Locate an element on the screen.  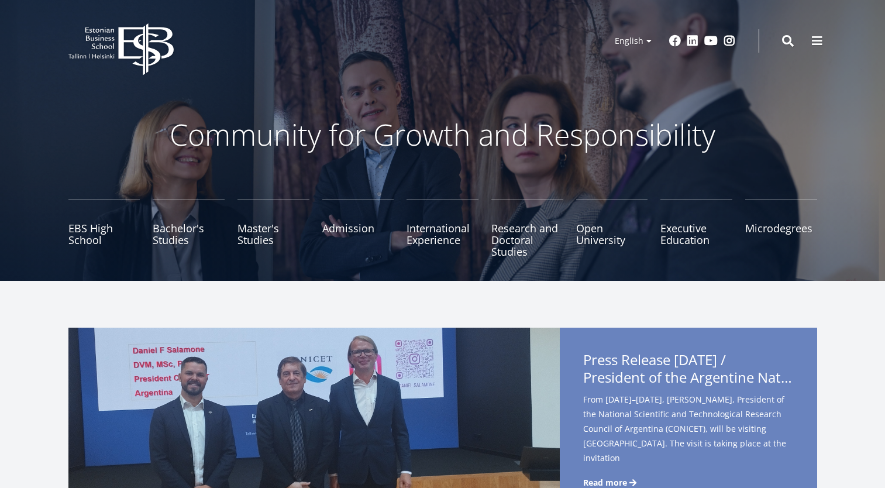
a: Open University is located at coordinates (612, 228).